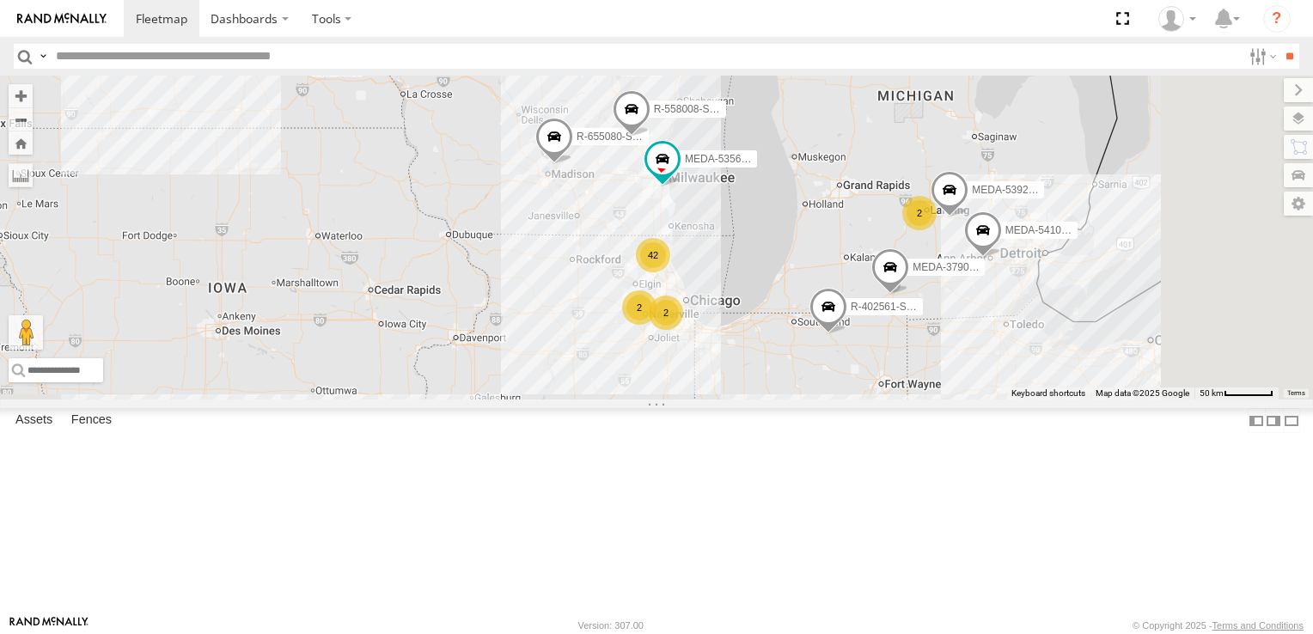  I want to click on a: Terms and Conditions, so click(1258, 625).